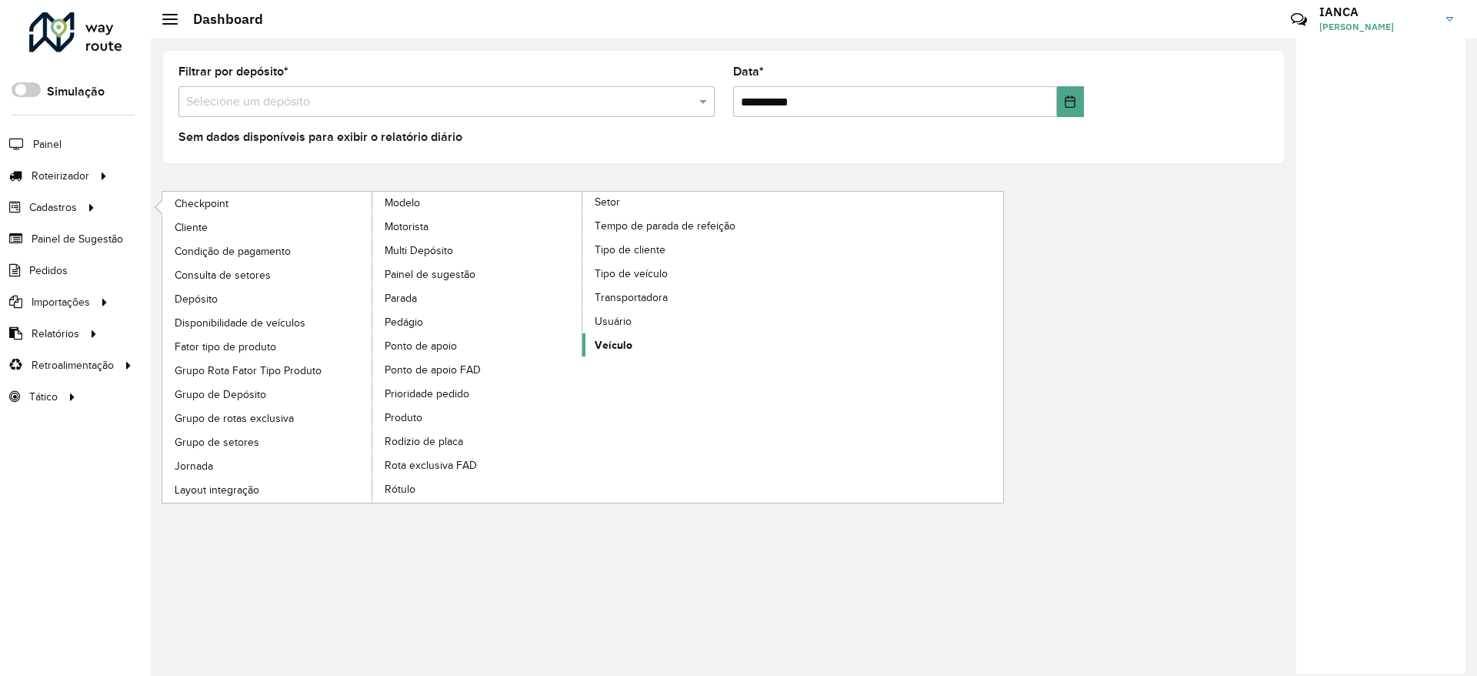 Image resolution: width=1477 pixels, height=676 pixels. I want to click on a: Pedágio, so click(478, 322).